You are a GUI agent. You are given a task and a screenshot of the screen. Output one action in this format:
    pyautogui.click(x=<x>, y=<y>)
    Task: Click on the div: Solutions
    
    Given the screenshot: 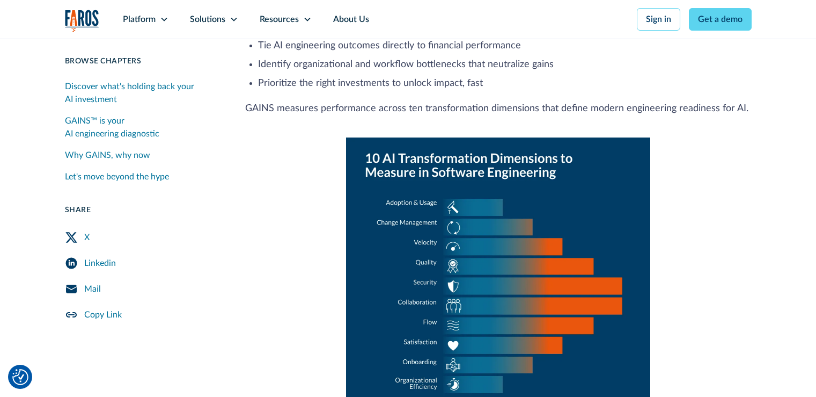 What is the action you would take?
    pyautogui.click(x=208, y=19)
    